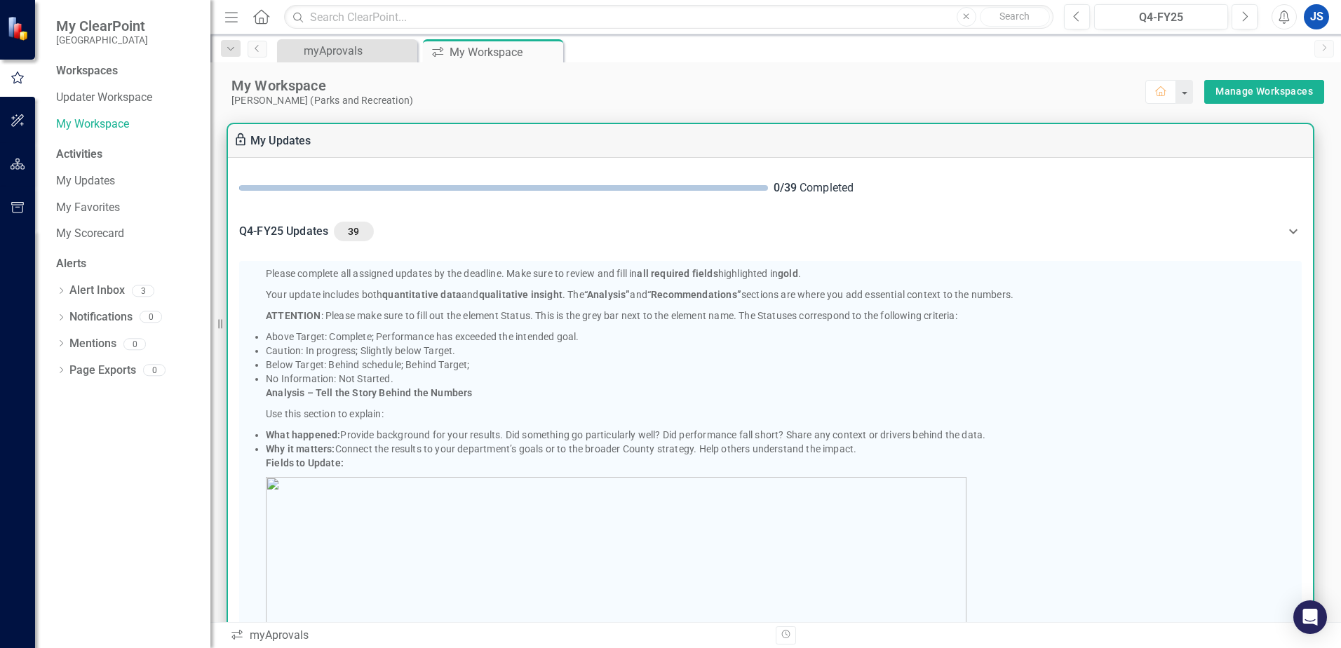  I want to click on strong: “Analysis”, so click(607, 295).